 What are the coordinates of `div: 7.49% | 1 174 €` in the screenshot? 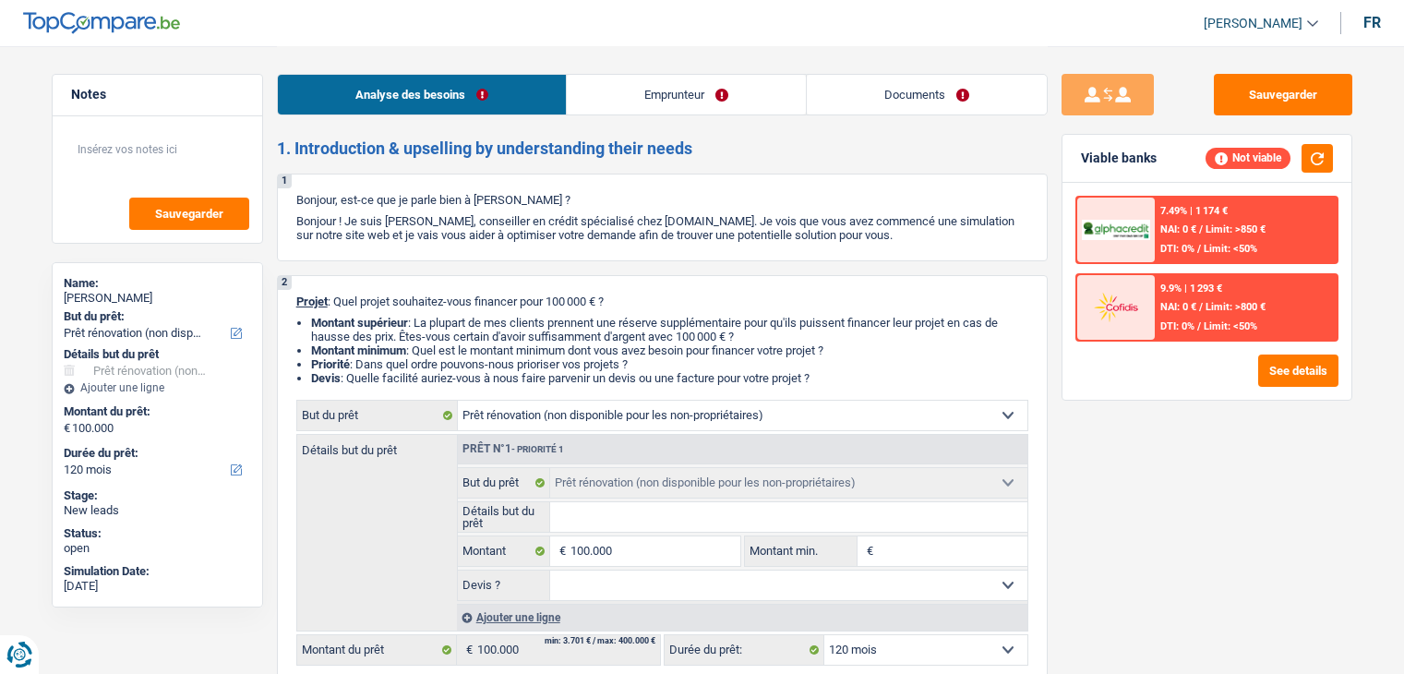 It's located at (1193, 210).